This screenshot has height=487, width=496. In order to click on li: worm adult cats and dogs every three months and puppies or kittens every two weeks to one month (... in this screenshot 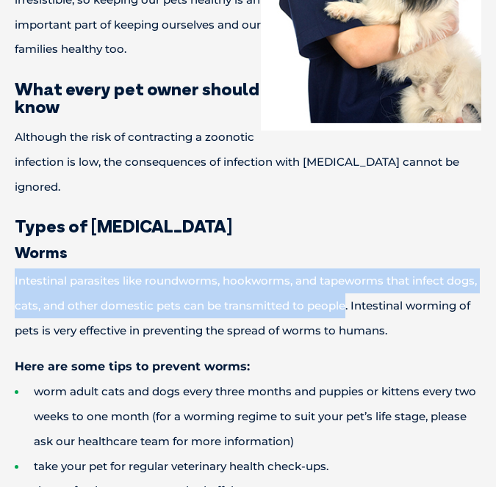, I will do `click(247, 416)`.